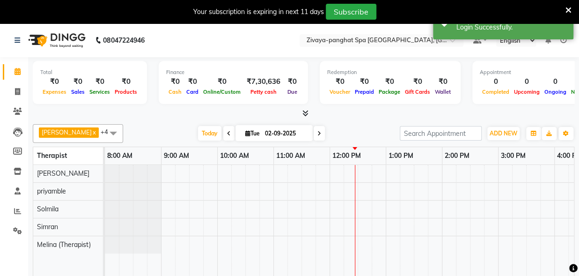 The image size is (579, 276). I want to click on span: Services, so click(100, 92).